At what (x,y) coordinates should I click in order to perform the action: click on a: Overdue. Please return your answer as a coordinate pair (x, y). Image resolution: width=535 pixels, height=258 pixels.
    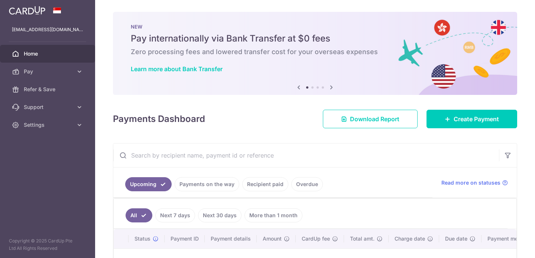
    Looking at the image, I should click on (307, 185).